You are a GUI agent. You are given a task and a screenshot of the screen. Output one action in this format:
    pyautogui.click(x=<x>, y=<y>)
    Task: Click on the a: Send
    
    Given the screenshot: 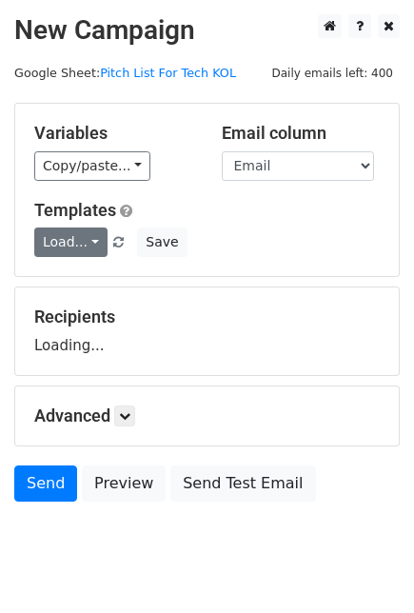 What is the action you would take?
    pyautogui.click(x=46, y=483)
    